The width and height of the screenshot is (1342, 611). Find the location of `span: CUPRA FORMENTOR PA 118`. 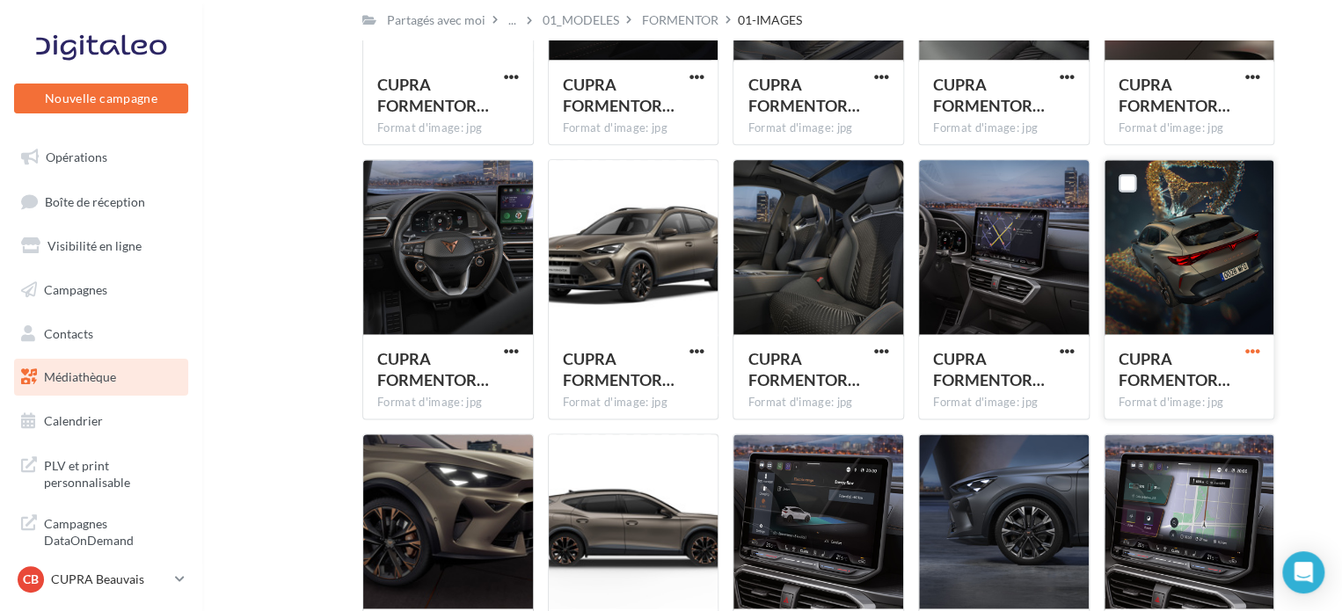

span: CUPRA FORMENTOR PA 118 is located at coordinates (1174, 369).